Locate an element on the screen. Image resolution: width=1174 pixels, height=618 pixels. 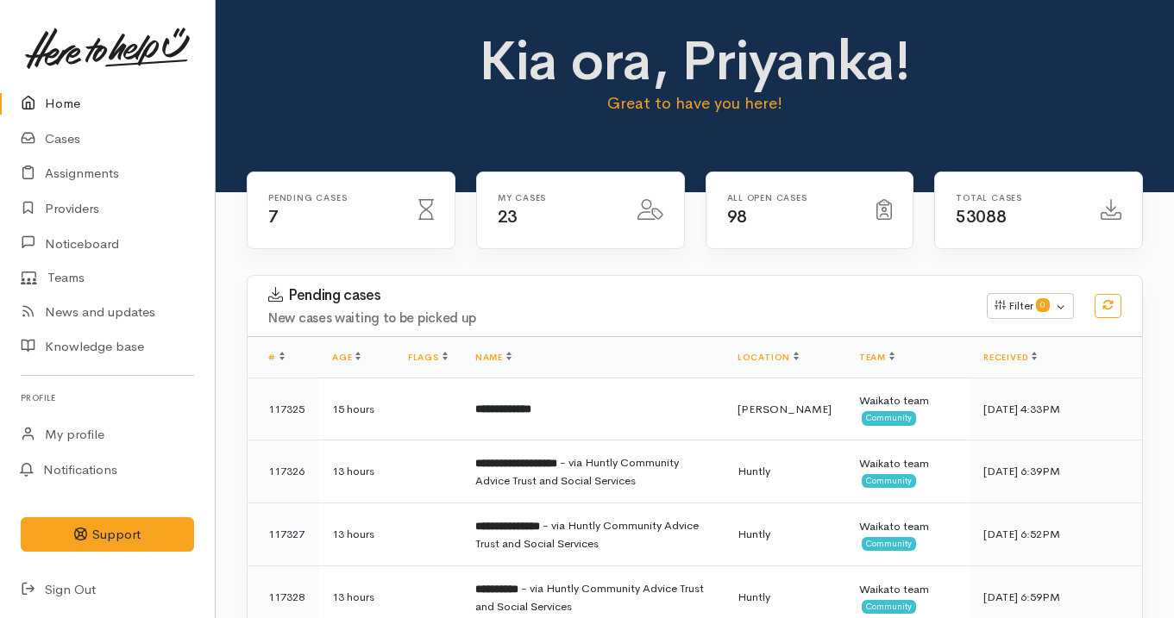
a: Age is located at coordinates (346, 357).